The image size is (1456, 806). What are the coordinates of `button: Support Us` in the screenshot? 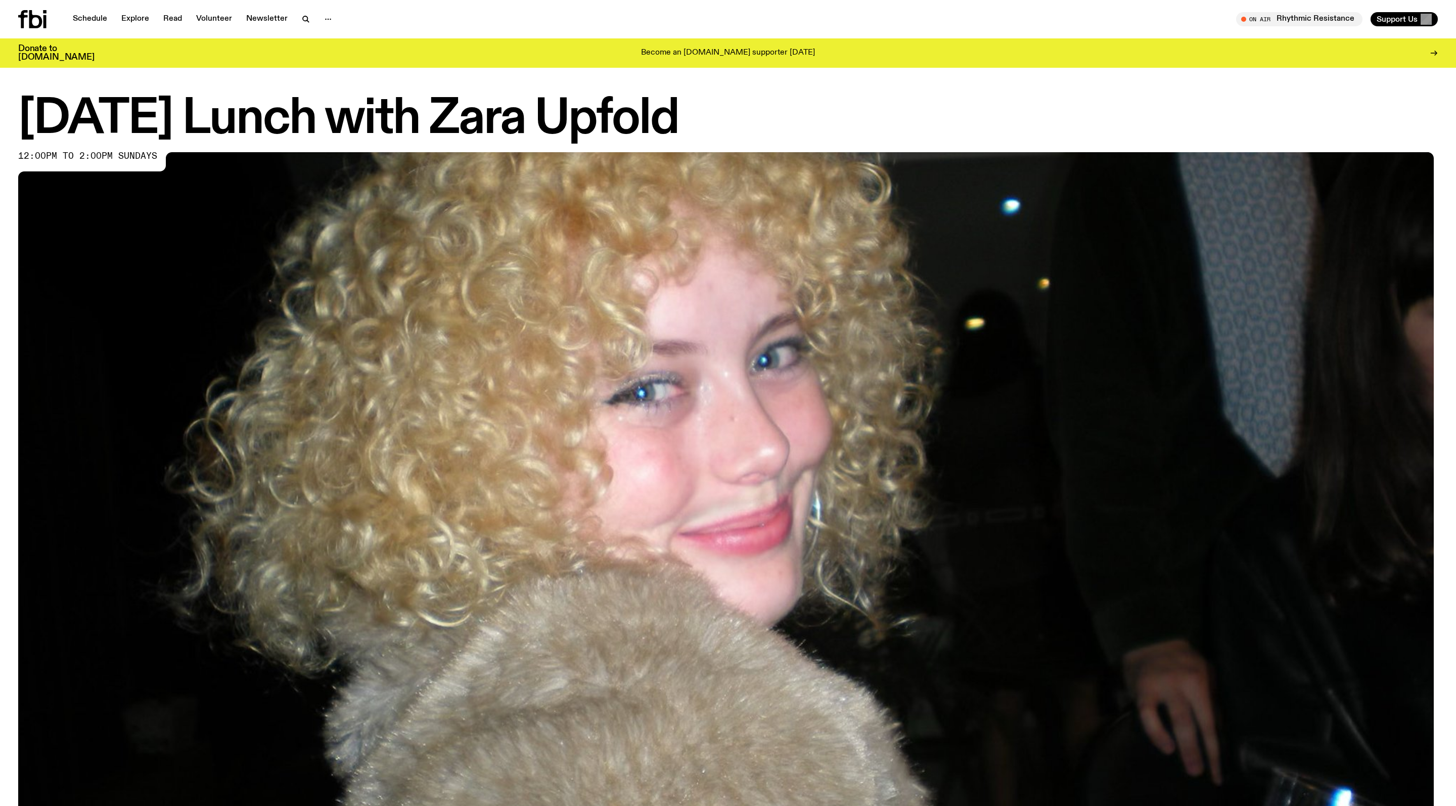 It's located at (1404, 19).